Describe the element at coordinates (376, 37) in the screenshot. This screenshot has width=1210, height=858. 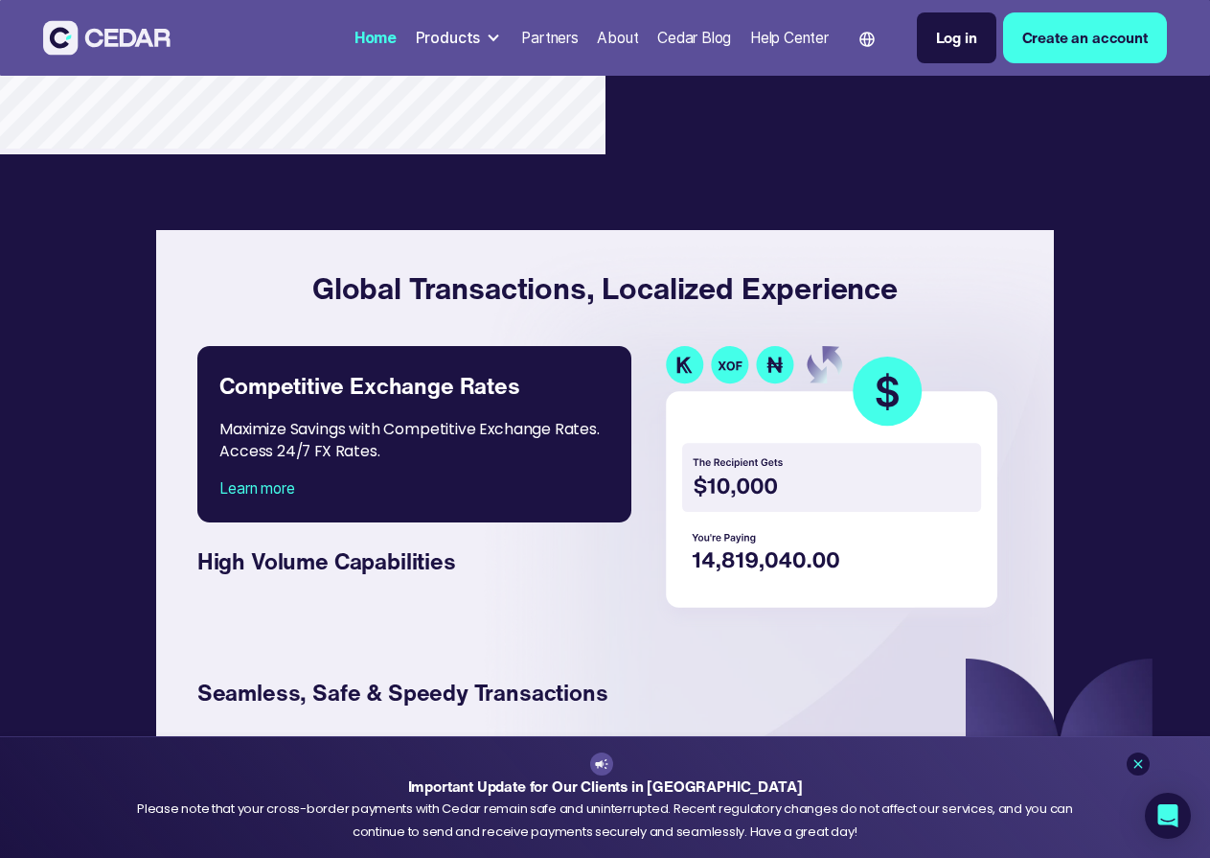
I see `div: Home` at that location.